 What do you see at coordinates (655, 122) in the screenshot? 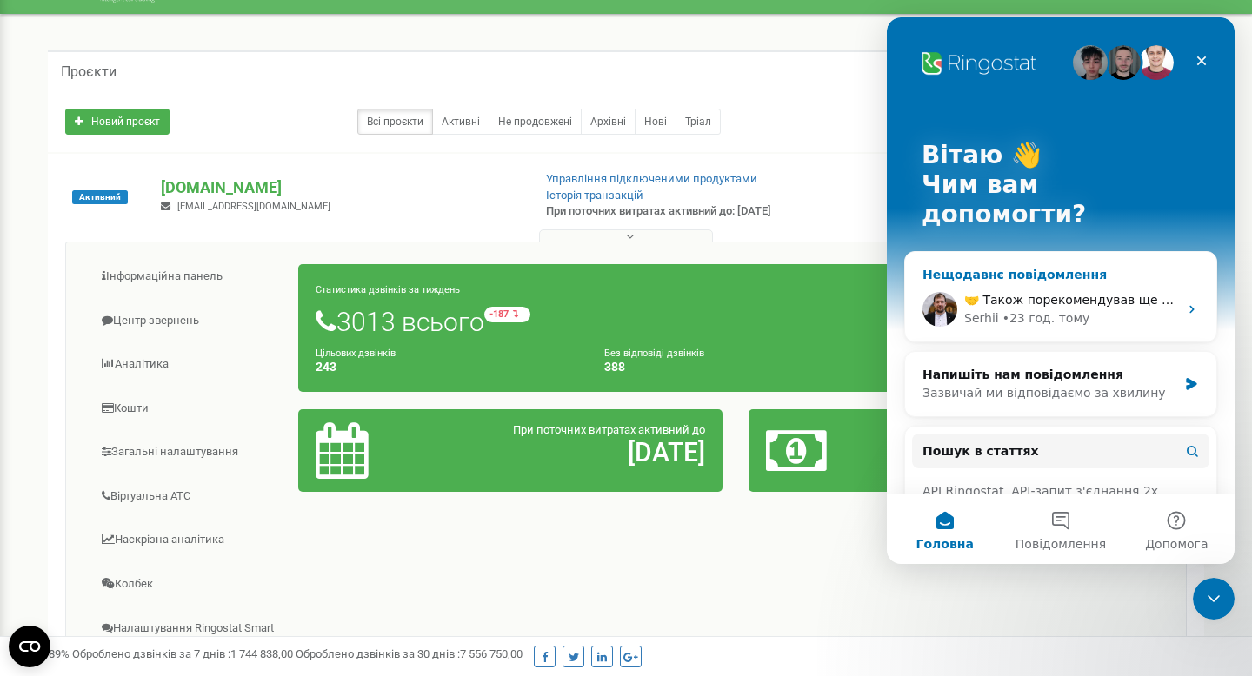
I see `a: Нові` at bounding box center [655, 122].